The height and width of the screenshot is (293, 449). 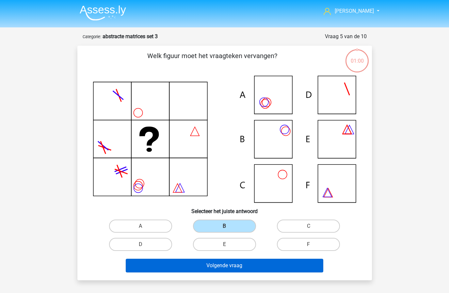 I want to click on p: Welk figuur moet het vraagteken vervangen?, so click(x=212, y=61).